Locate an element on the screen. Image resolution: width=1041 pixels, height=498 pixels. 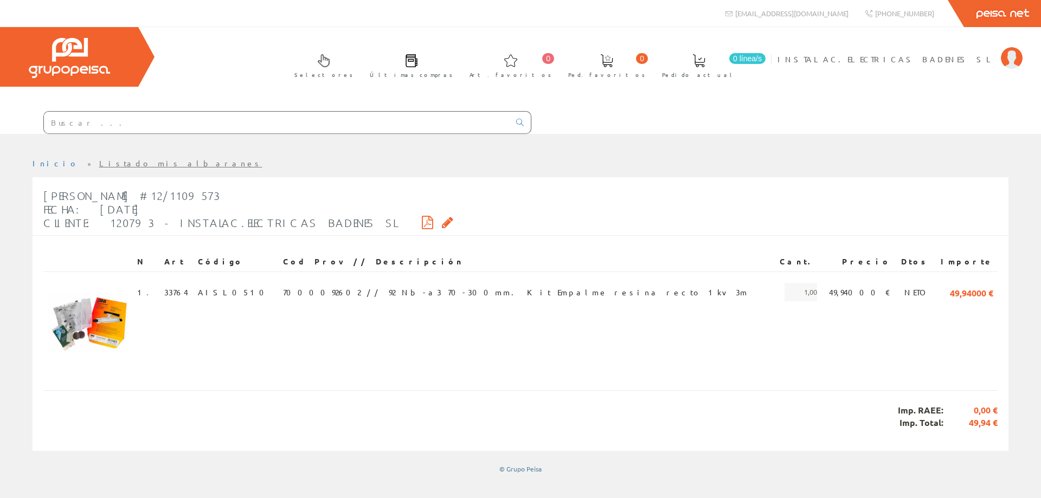
span: Selectores is located at coordinates (324, 75).